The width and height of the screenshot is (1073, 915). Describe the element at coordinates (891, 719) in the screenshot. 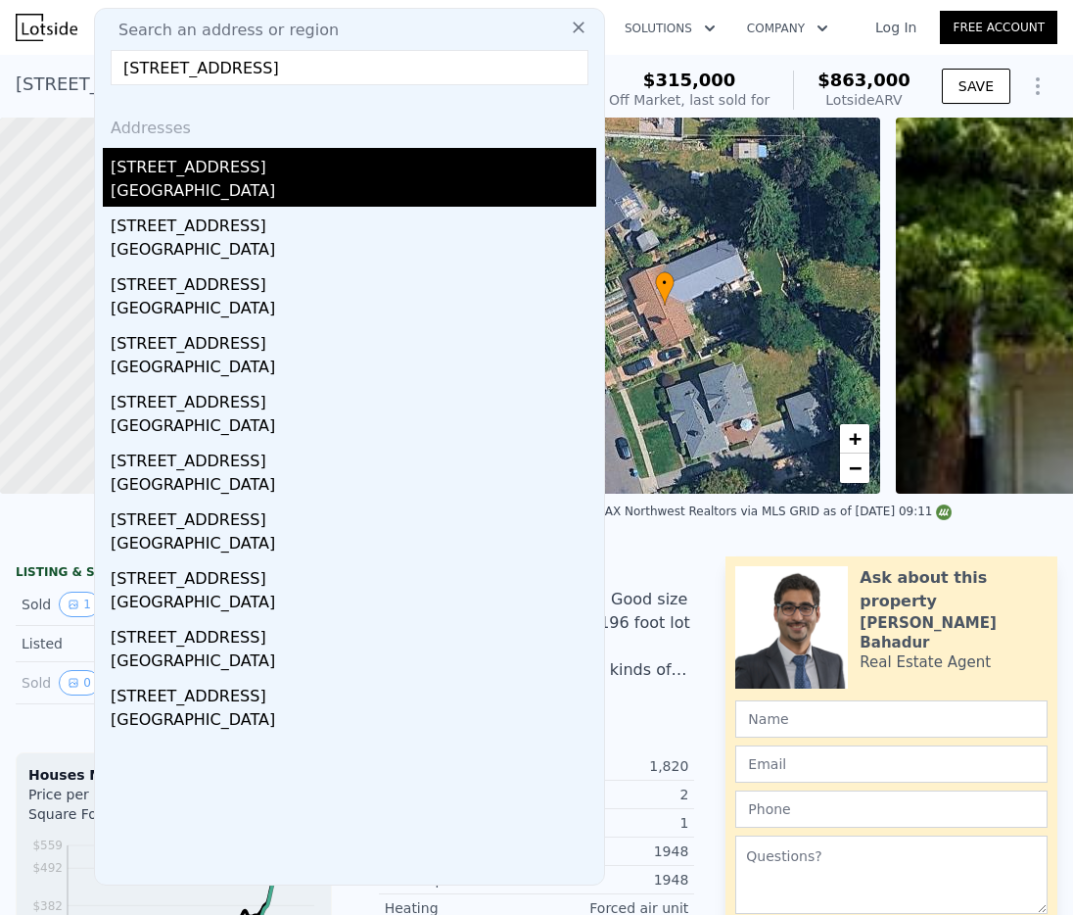

I see `input: Name` at that location.